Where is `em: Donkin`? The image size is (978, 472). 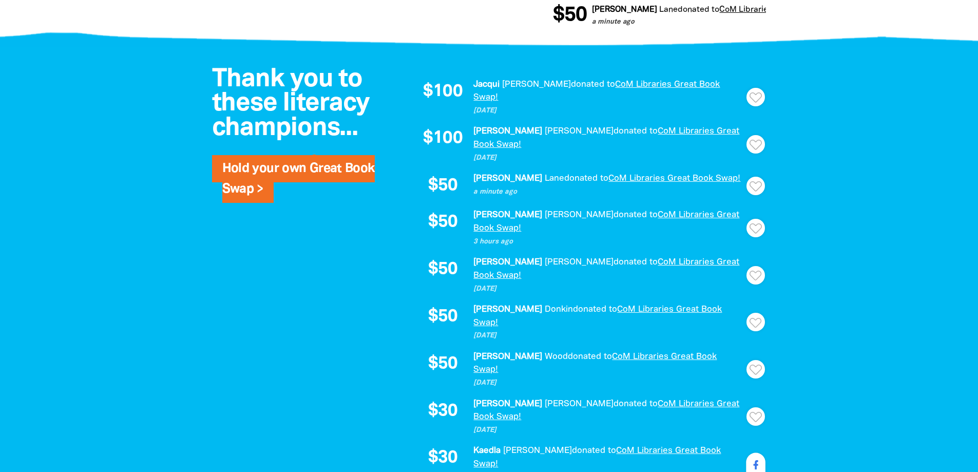 em: Donkin is located at coordinates (559, 309).